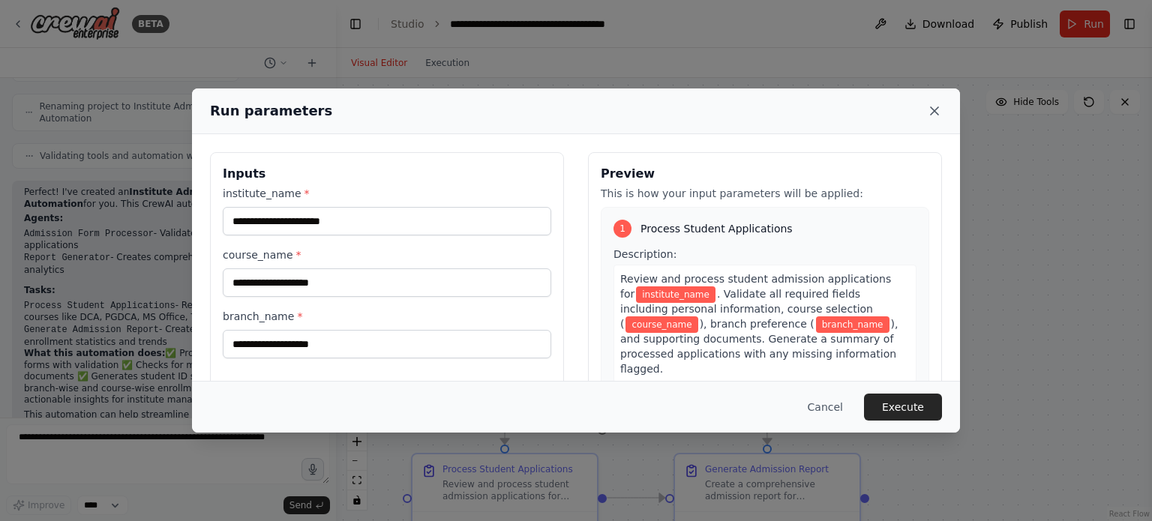  Describe the element at coordinates (623, 229) in the screenshot. I see `div: 1` at that location.